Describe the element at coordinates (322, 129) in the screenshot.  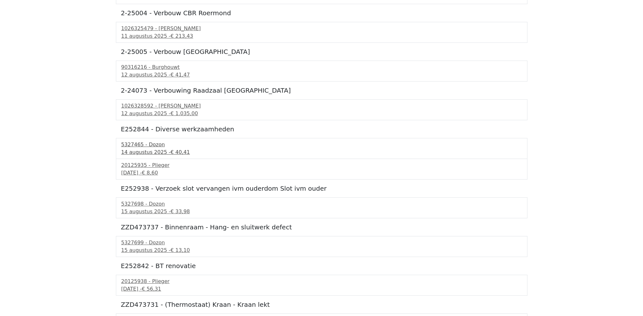
I see `h5: E252844 - Diverse werkzaamheden` at that location.